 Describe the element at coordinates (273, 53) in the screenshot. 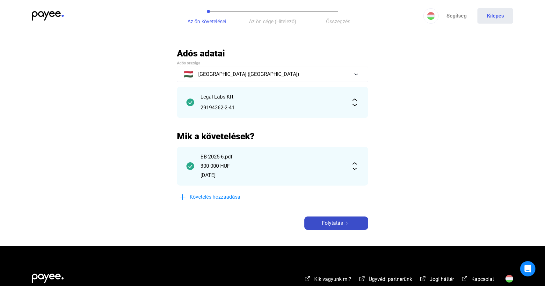

I see `h2: Adós adatai` at that location.